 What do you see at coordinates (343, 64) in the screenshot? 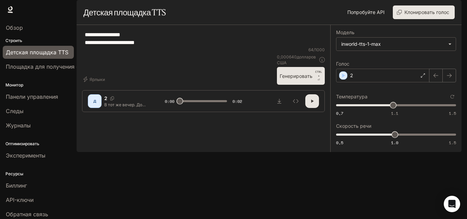
I see `font: Голос` at bounding box center [343, 64].